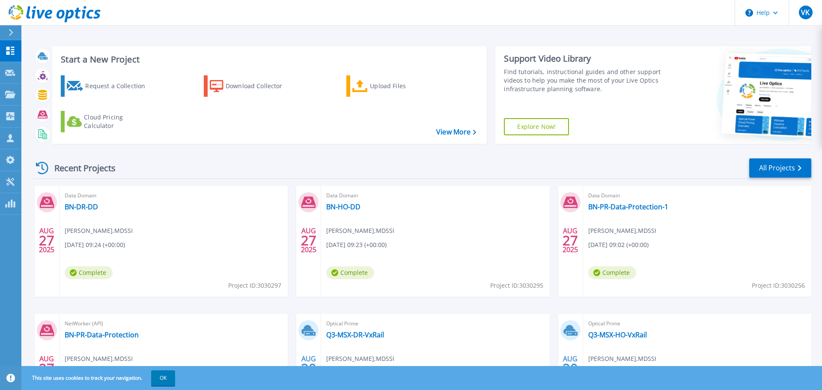 This screenshot has height=390, width=822. I want to click on a: BN-DR-DD, so click(81, 207).